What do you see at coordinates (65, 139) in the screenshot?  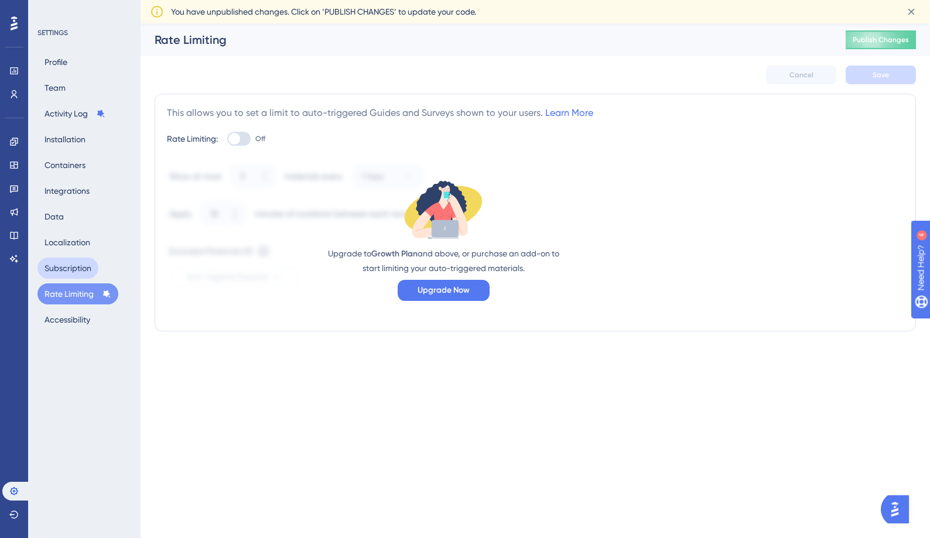 I see `button: Installation` at bounding box center [65, 139].